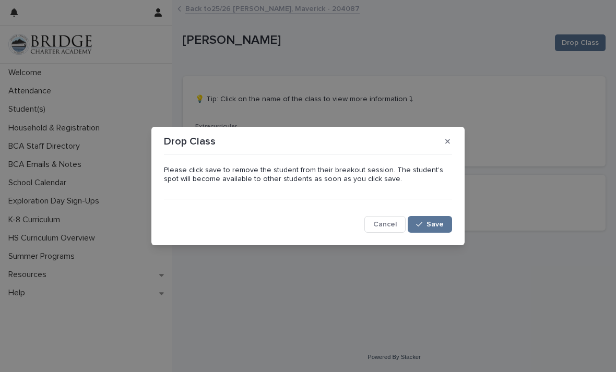 The width and height of the screenshot is (616, 372). Describe the element at coordinates (385, 225) in the screenshot. I see `button: Cancel` at that location.